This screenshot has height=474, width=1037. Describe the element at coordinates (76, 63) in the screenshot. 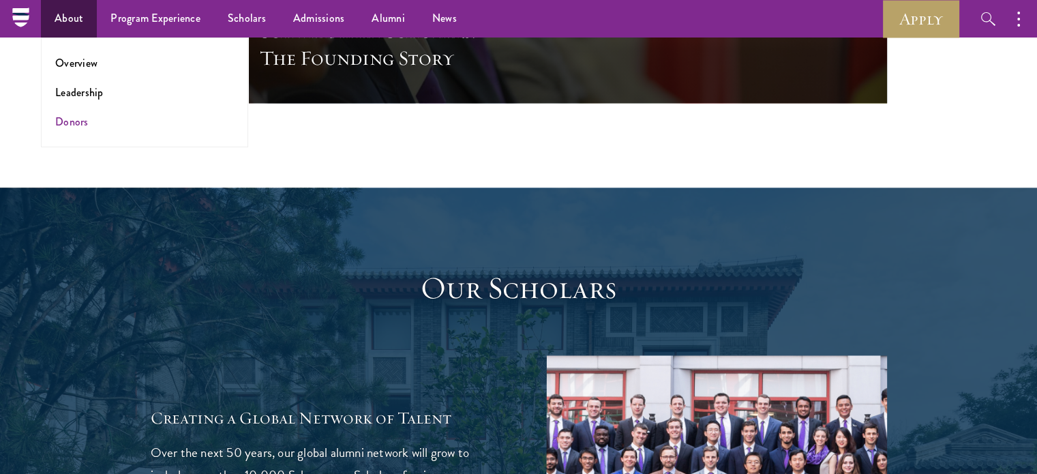

I see `a: Overview` at that location.